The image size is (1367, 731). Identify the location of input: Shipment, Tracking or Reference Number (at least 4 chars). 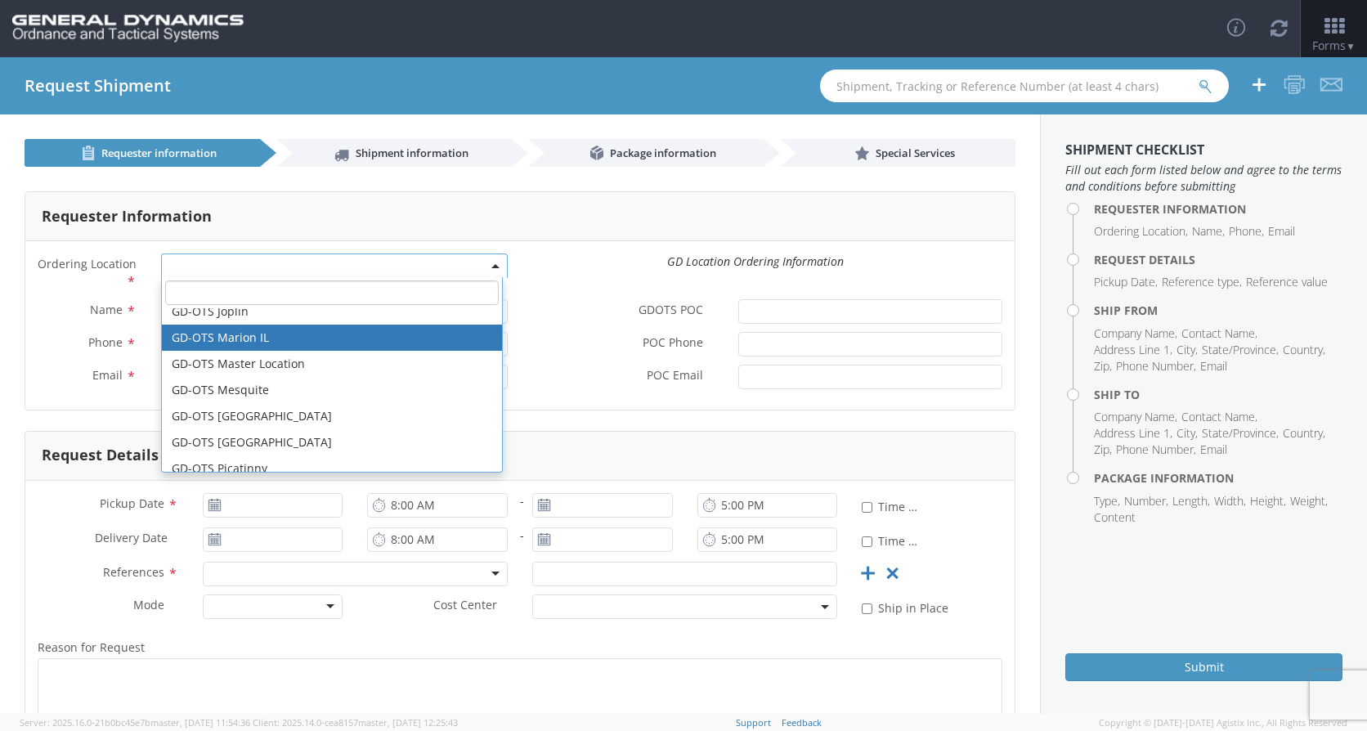
(1024, 86).